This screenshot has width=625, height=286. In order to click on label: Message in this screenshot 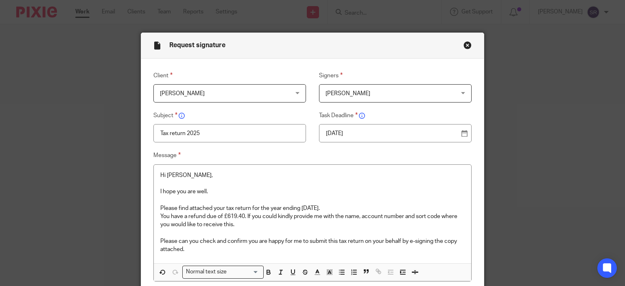, I will do `click(313, 155)`.